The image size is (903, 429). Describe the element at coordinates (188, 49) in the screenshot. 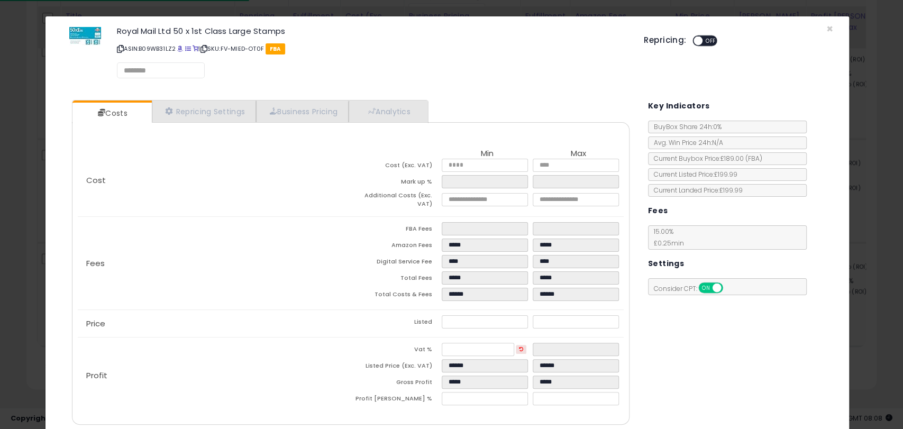

I see `a: All offer listings` at that location.